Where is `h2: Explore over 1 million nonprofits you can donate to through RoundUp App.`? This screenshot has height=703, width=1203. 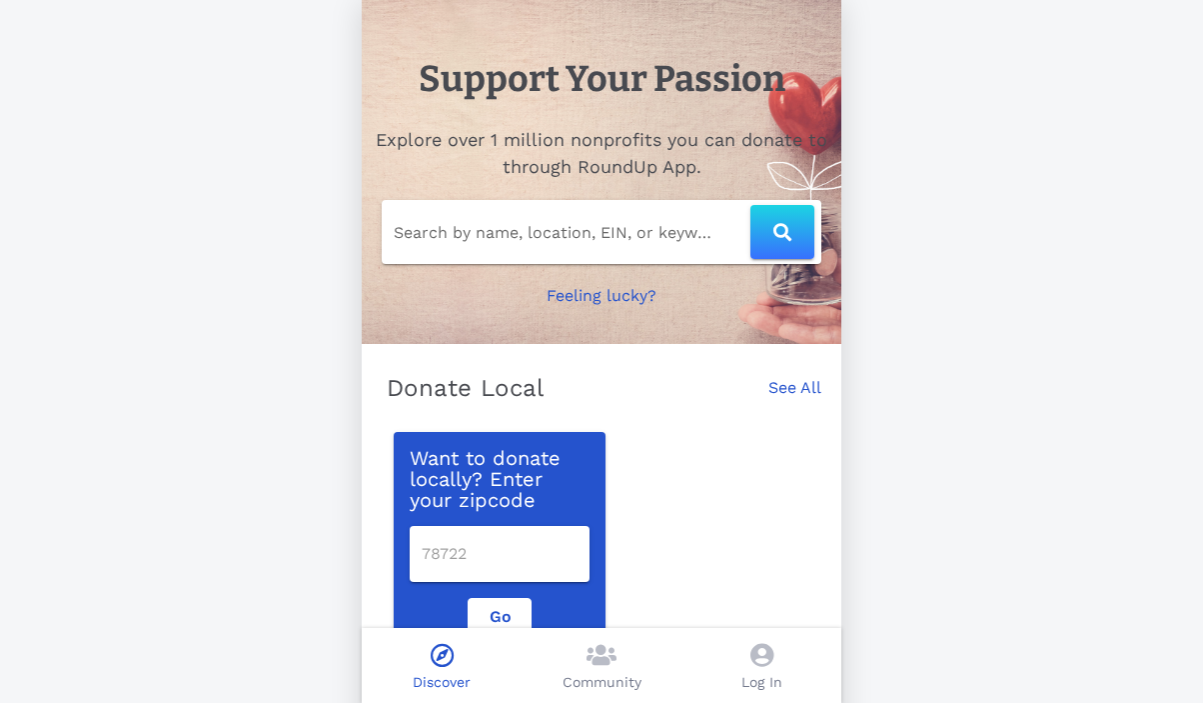 h2: Explore over 1 million nonprofits you can donate to through RoundUp App. is located at coordinates (602, 153).